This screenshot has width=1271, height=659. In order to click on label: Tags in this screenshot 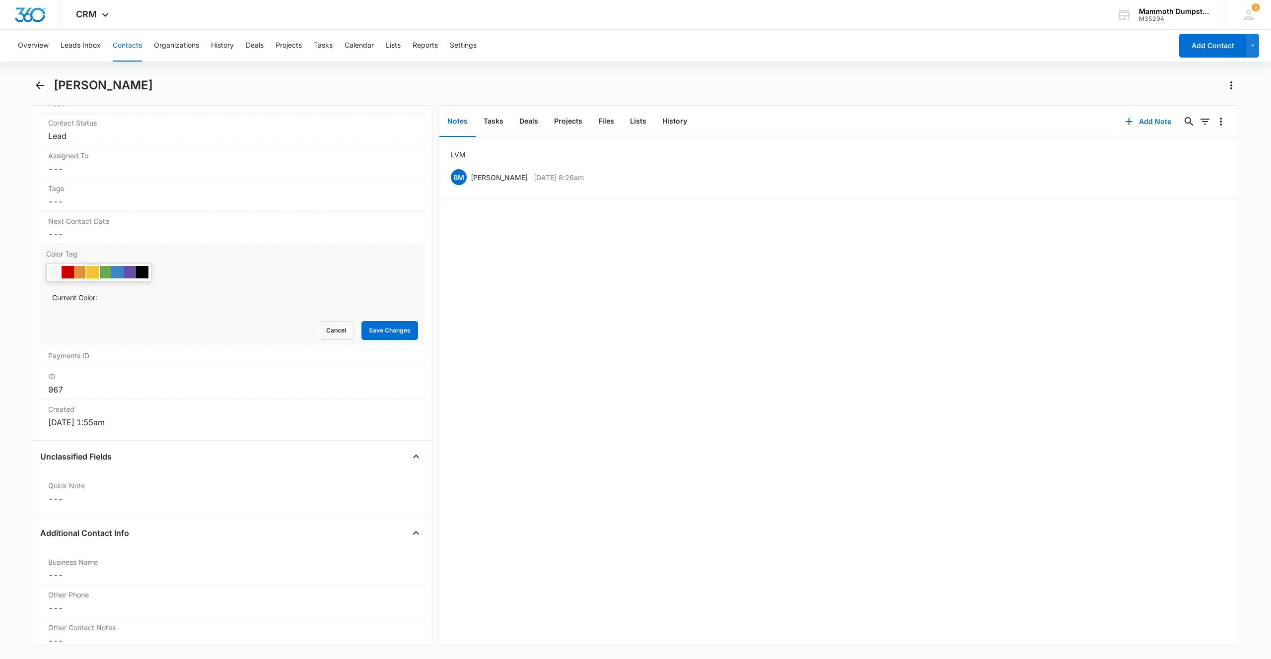, I will do `click(232, 188)`.